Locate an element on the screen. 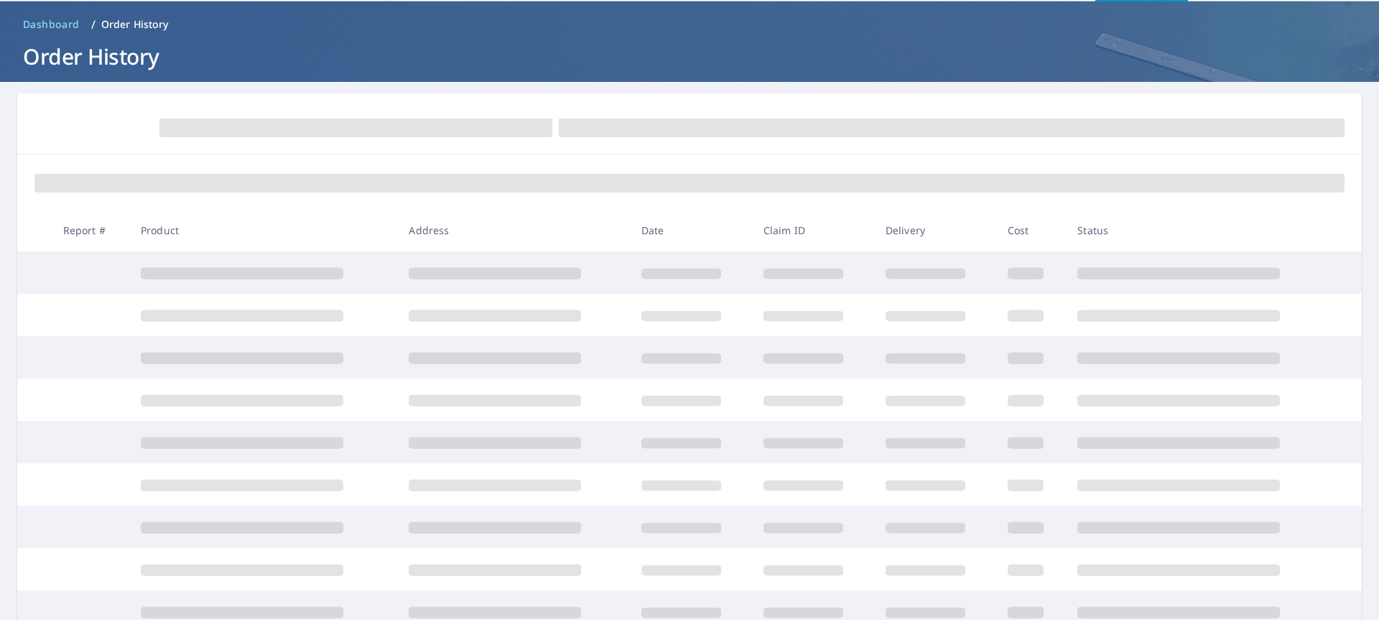 The image size is (1379, 620). th: Cost is located at coordinates (1031, 230).